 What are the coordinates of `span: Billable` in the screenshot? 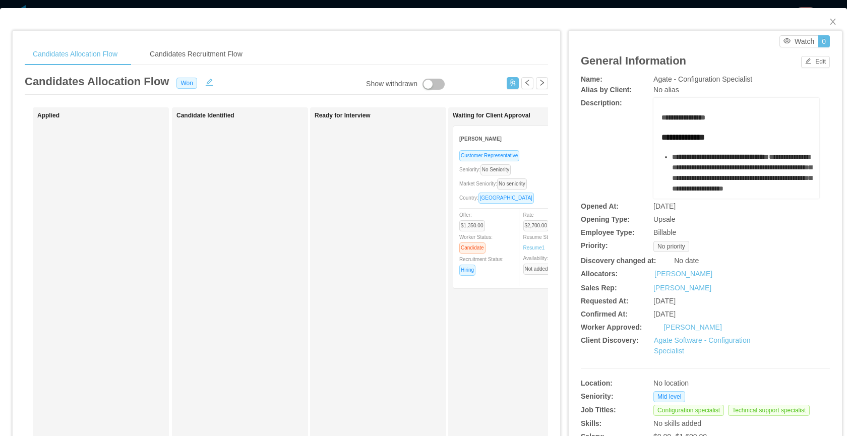 It's located at (664, 232).